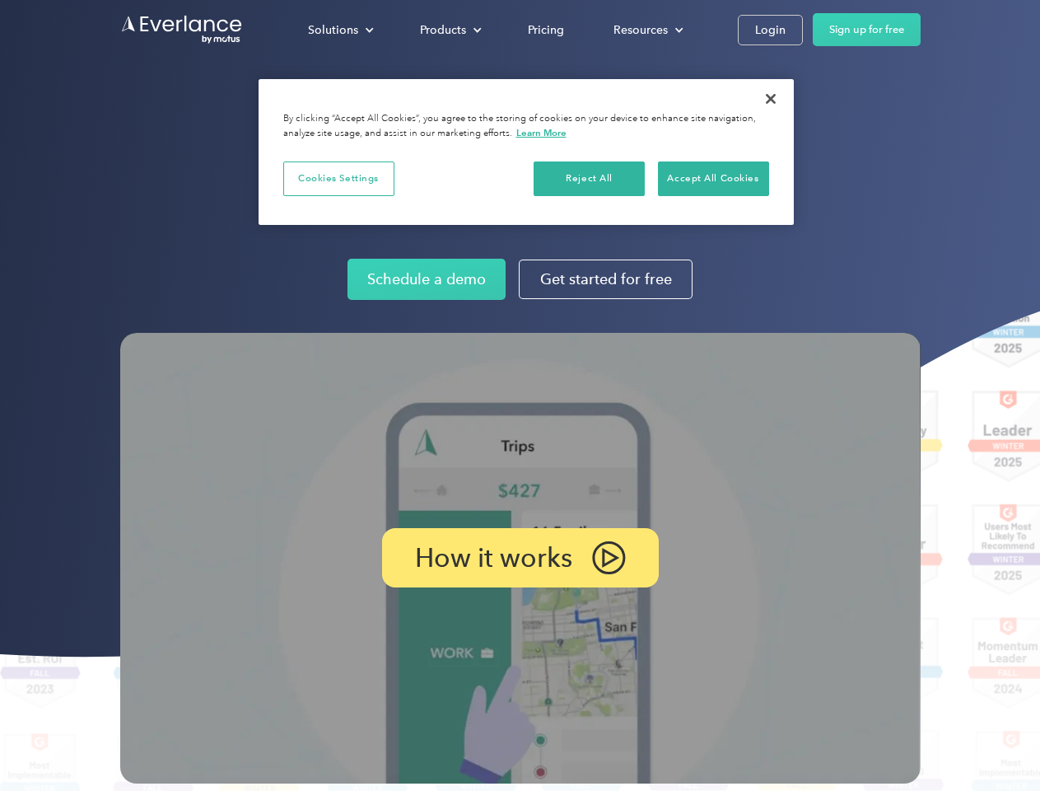 Image resolution: width=1040 pixels, height=791 pixels. Describe the element at coordinates (162, 115) in the screenshot. I see `input: Submit` at that location.